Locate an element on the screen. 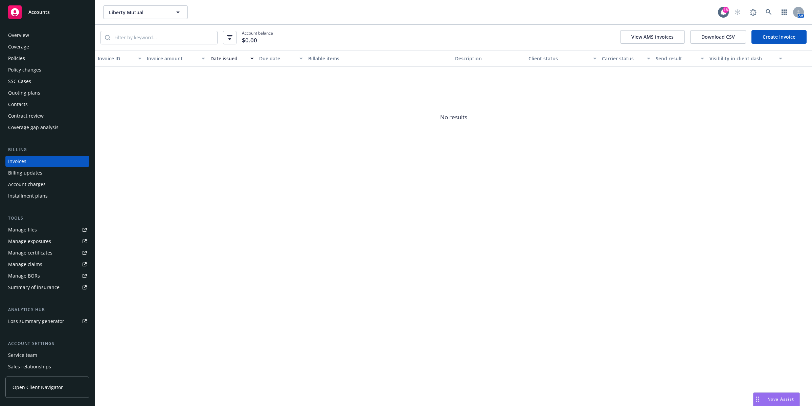 Image resolution: width=812 pixels, height=406 pixels. div: Drag to move is located at coordinates (758, 399).